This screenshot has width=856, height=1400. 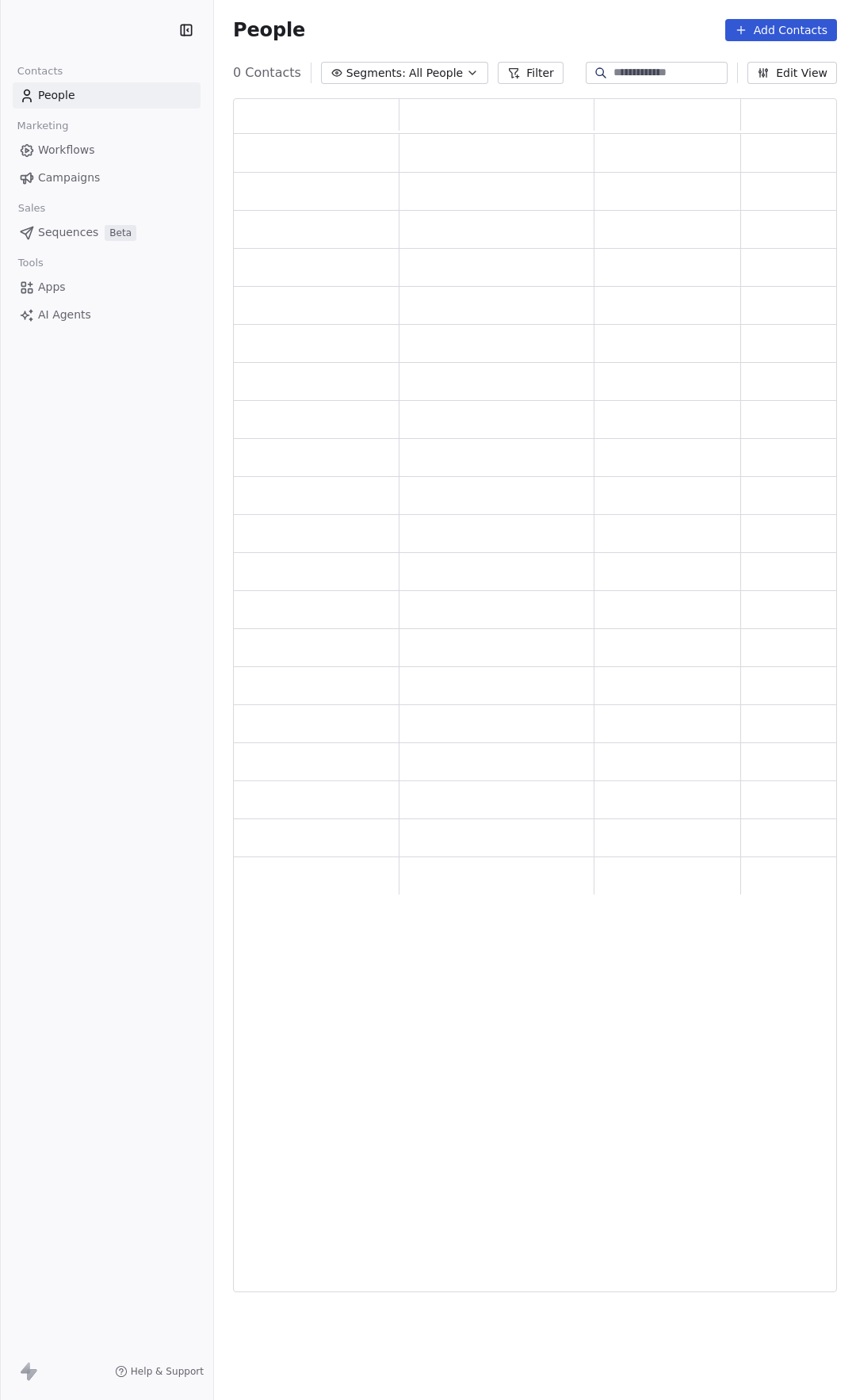 I want to click on span: 0 Contacts, so click(x=267, y=73).